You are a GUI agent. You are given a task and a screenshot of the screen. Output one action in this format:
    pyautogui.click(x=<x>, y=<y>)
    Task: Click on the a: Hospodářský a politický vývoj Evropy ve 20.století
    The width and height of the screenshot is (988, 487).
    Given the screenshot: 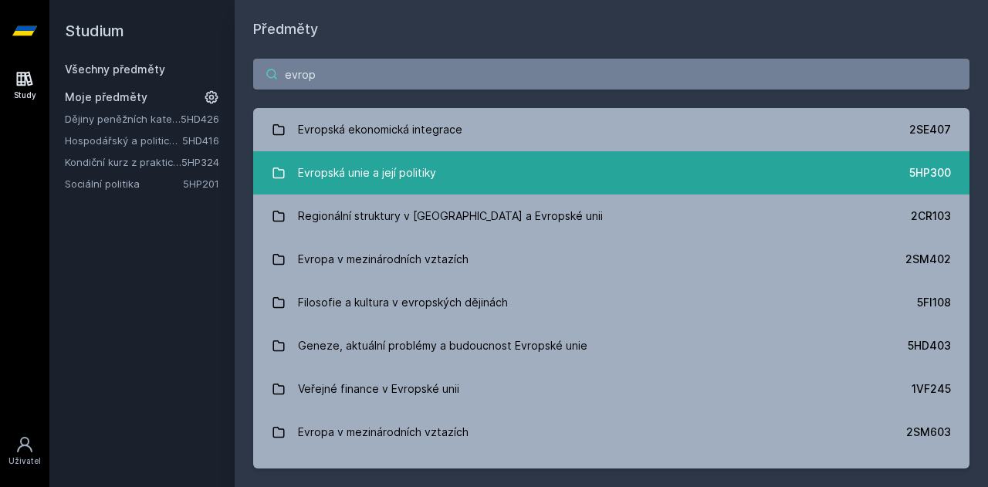 What is the action you would take?
    pyautogui.click(x=123, y=140)
    